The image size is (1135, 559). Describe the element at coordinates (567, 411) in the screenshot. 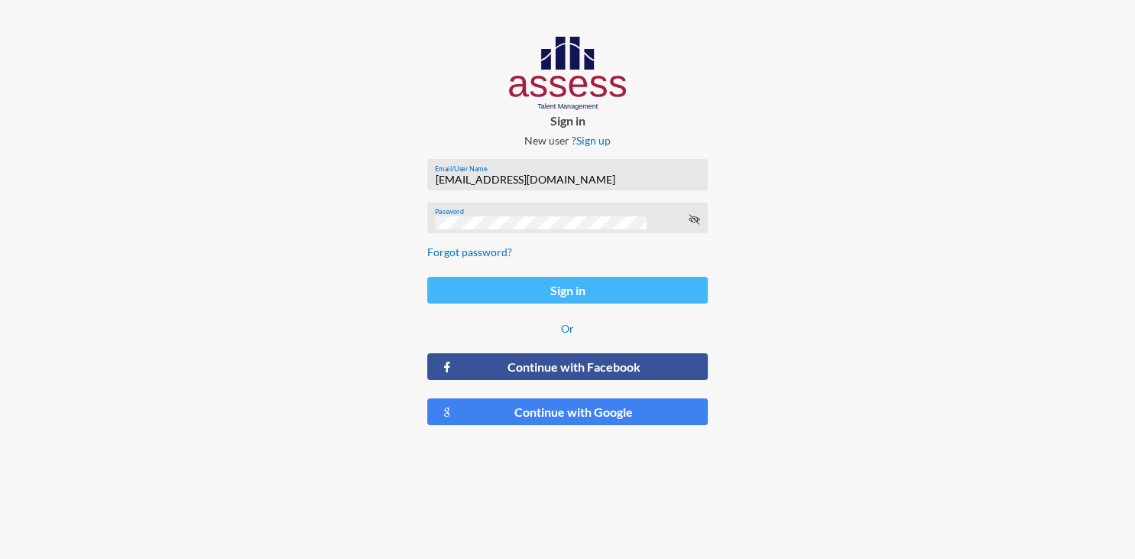

I see `button: Continue with Google` at that location.